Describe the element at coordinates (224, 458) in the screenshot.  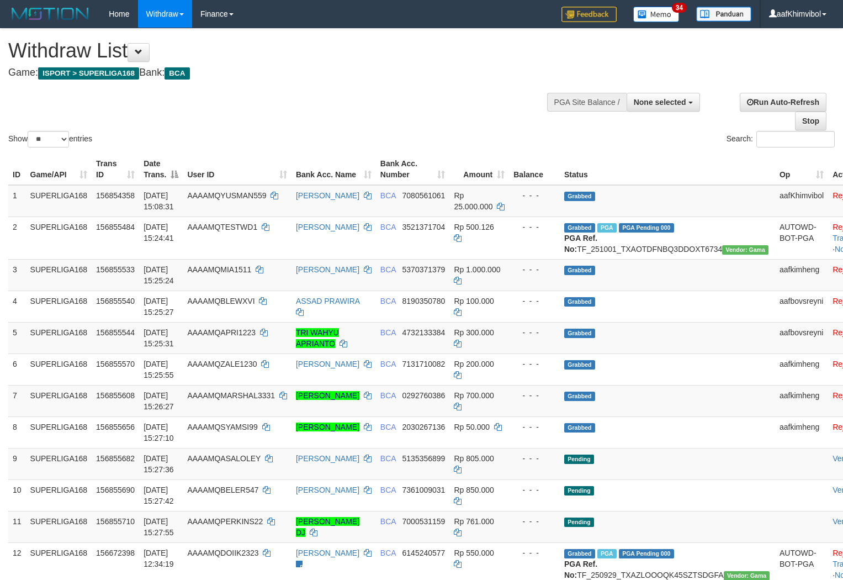
I see `span: AAAAMQASALOLEY` at that location.